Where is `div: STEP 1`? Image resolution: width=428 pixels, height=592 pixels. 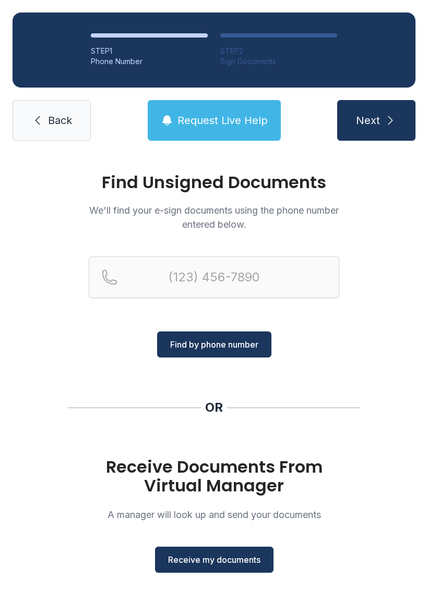
div: STEP 1 is located at coordinates (149, 51).